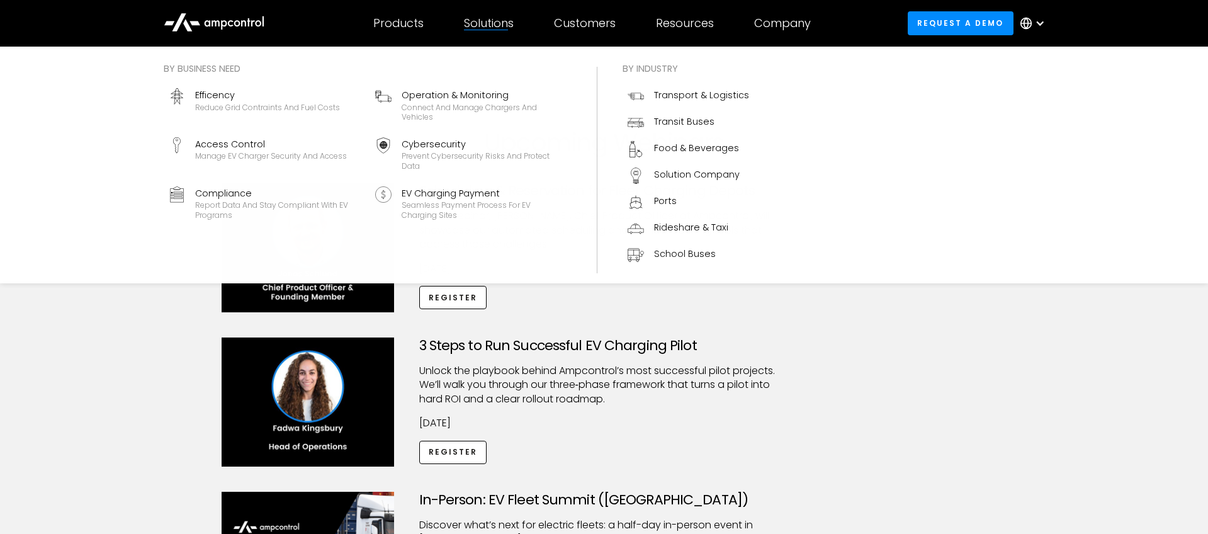 This screenshot has height=534, width=1208. What do you see at coordinates (688, 149) in the screenshot?
I see `a: Food & Beverages` at bounding box center [688, 149].